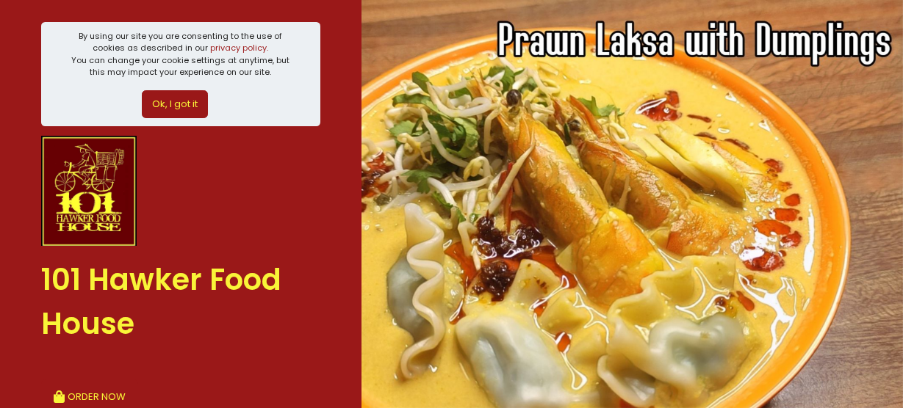 Image resolution: width=903 pixels, height=408 pixels. I want to click on img: 101 Hawker Food House, so click(89, 191).